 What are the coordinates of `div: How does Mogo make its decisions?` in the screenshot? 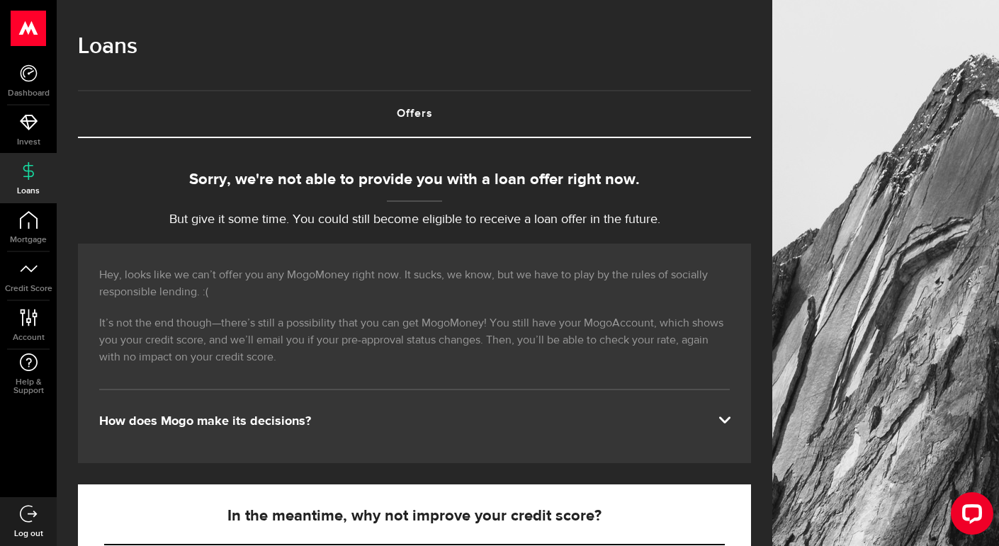 It's located at (415, 422).